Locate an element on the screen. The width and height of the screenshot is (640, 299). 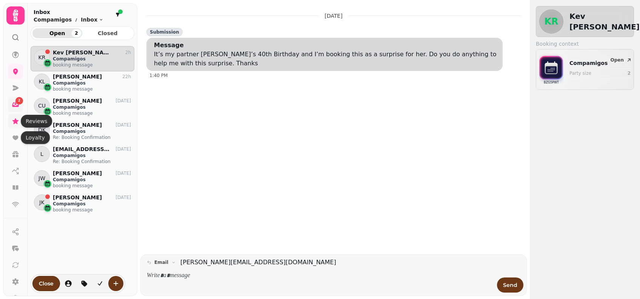
span: 2 is located at coordinates (19, 101).